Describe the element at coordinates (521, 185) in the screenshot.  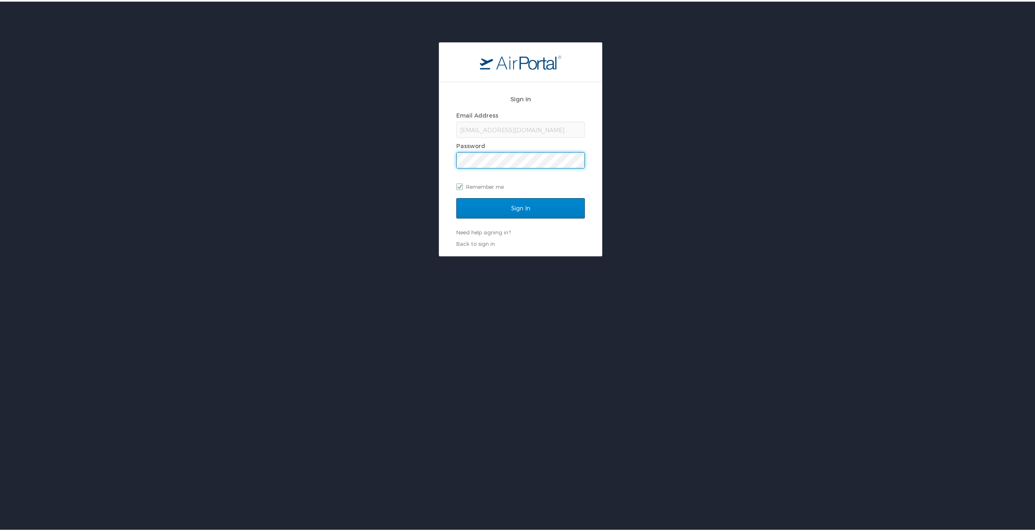
I see `label: Remember me` at that location.